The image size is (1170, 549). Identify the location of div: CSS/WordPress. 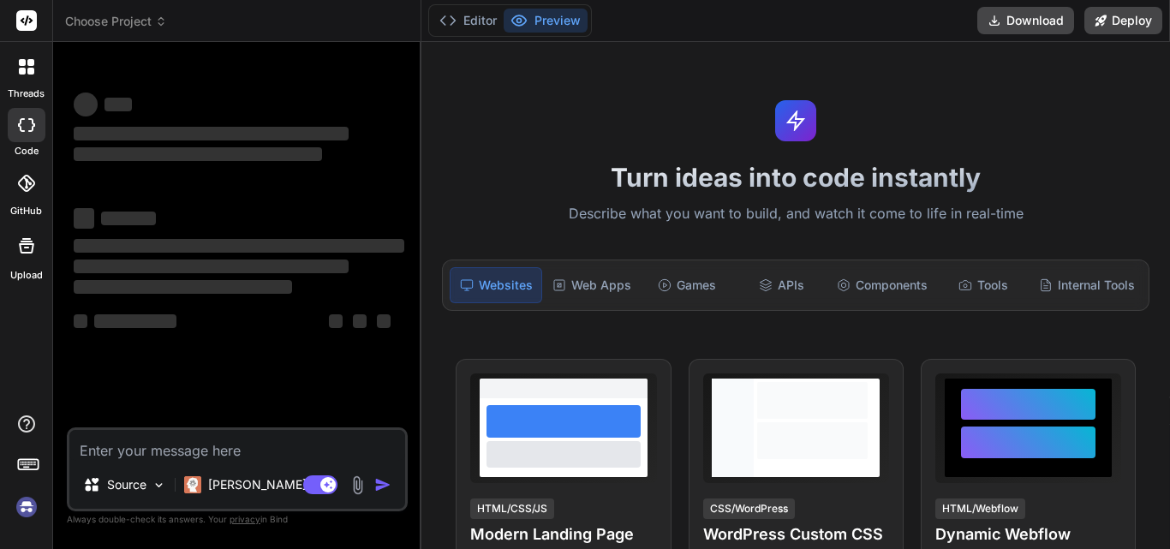
(748, 509).